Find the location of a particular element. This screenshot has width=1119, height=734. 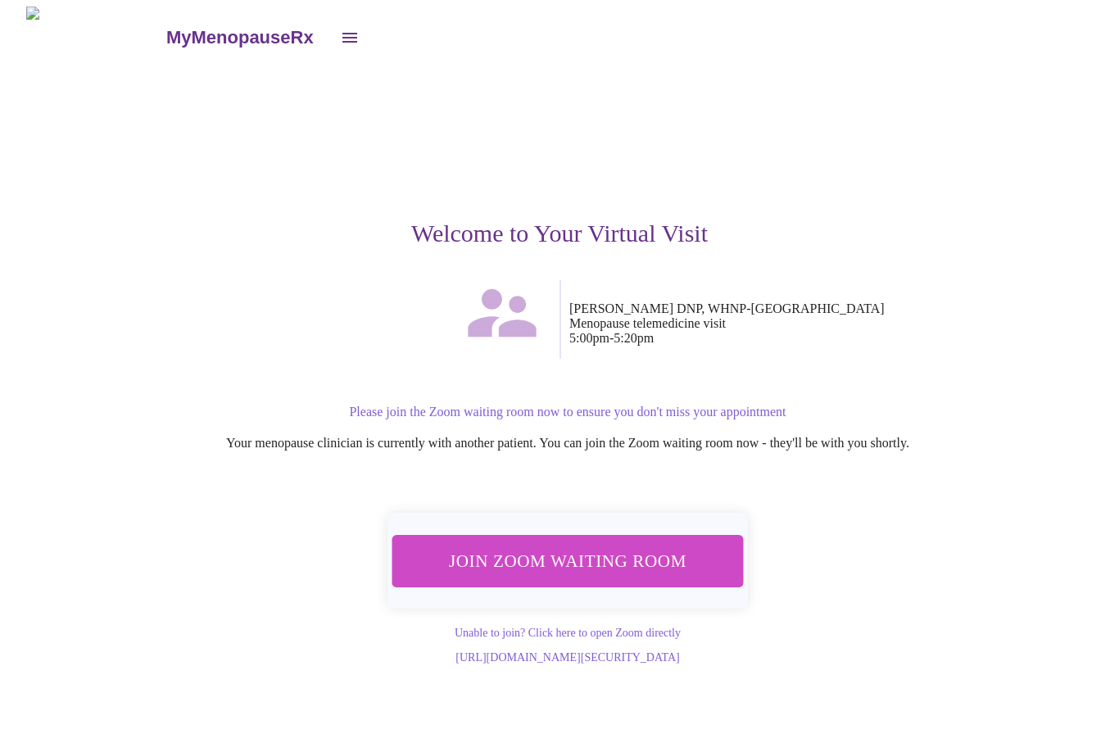

a: MyMenopauseRx is located at coordinates (246, 38).